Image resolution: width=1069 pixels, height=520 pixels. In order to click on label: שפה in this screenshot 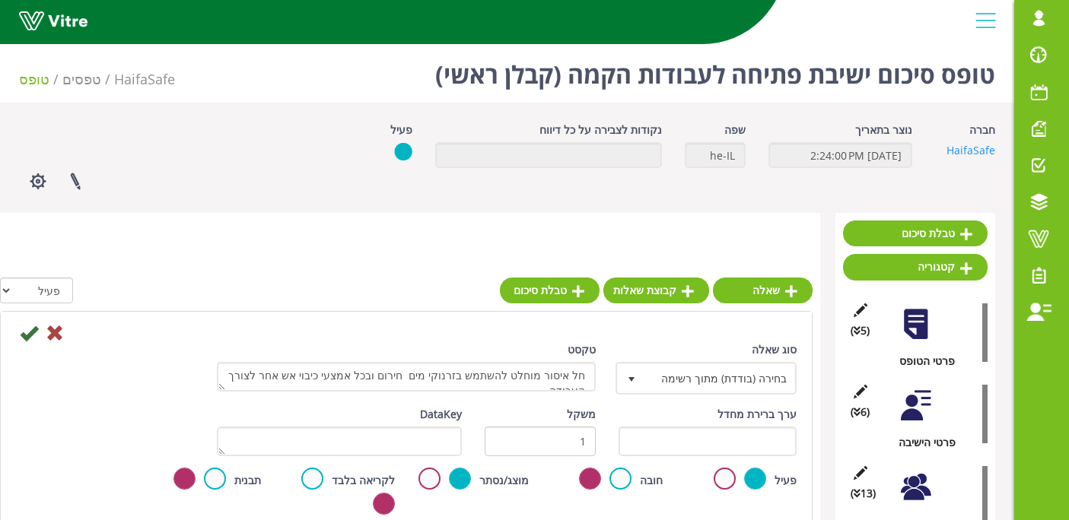, I will do `click(735, 130)`.